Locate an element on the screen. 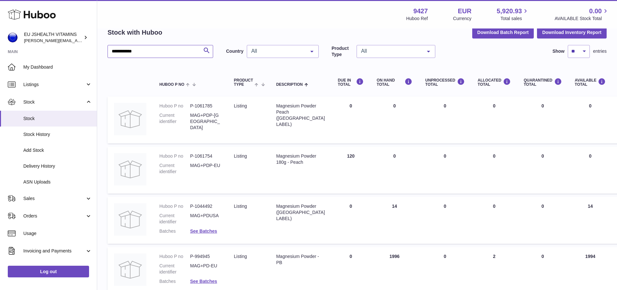 This screenshot has width=617, height=290. dd: P-994945 is located at coordinates (205, 256).